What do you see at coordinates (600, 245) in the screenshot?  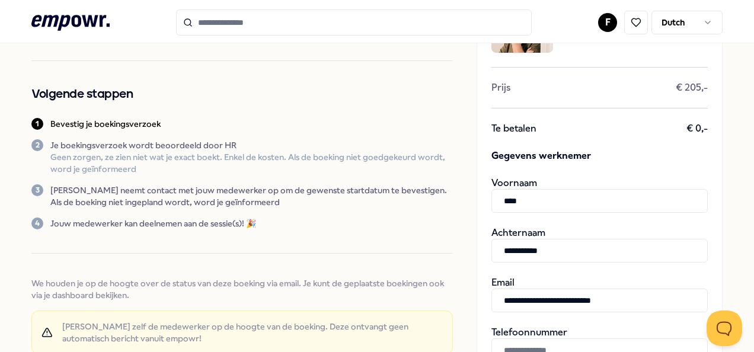 I see `div: Achternaam` at bounding box center [600, 245].